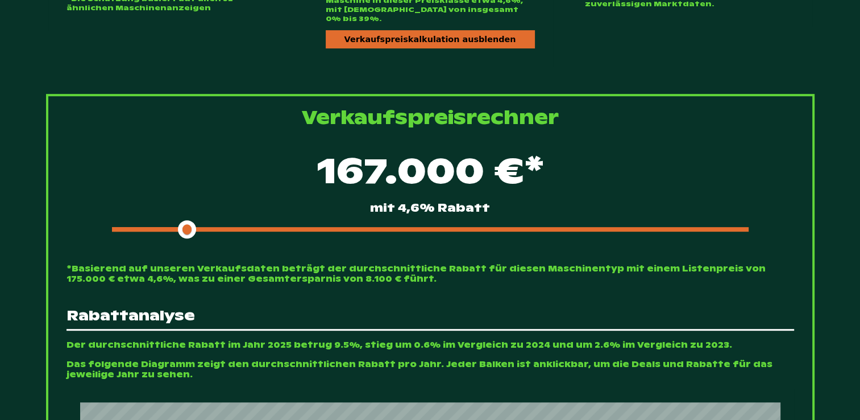 This screenshot has width=860, height=420. Describe the element at coordinates (431, 117) in the screenshot. I see `p: Verkaufspreisrechner` at that location.